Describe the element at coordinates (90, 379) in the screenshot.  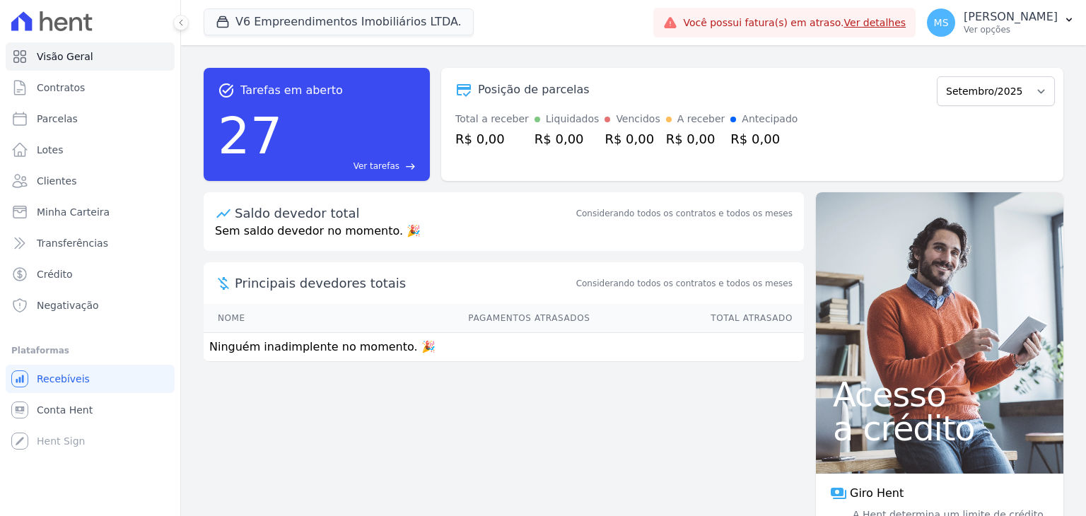
I see `a: Recebíveis` at that location.